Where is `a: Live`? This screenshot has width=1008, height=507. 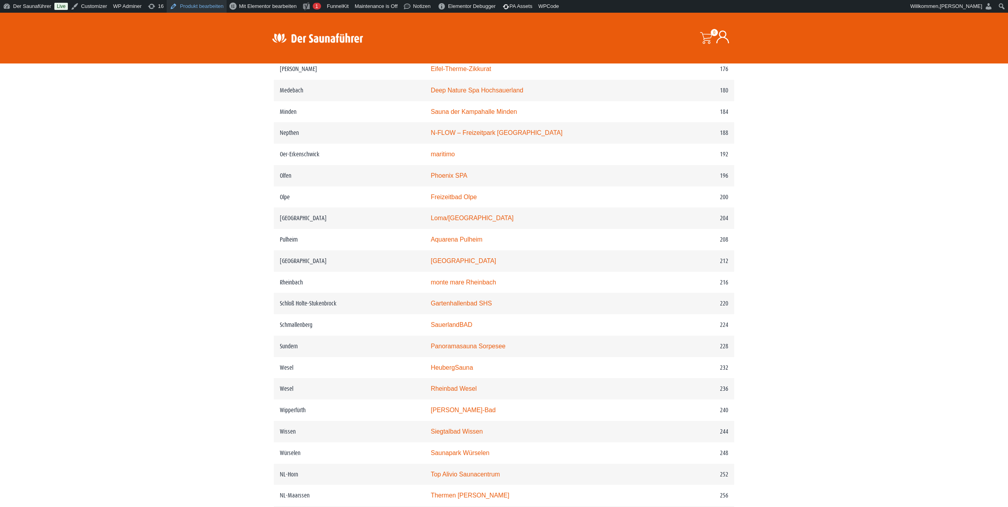
a: Live is located at coordinates (61, 6).